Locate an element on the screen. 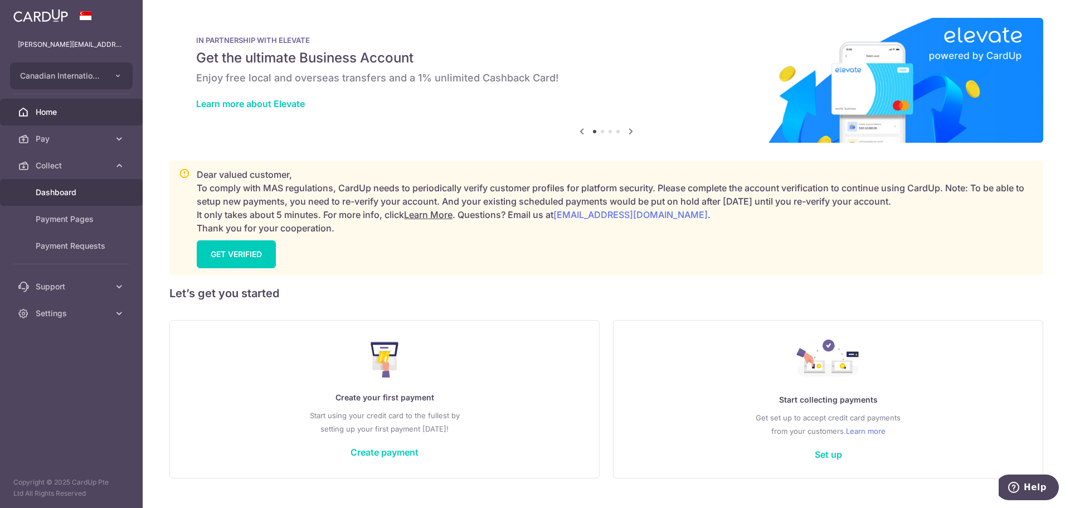  a: Learn more about Elevate is located at coordinates (250, 104).